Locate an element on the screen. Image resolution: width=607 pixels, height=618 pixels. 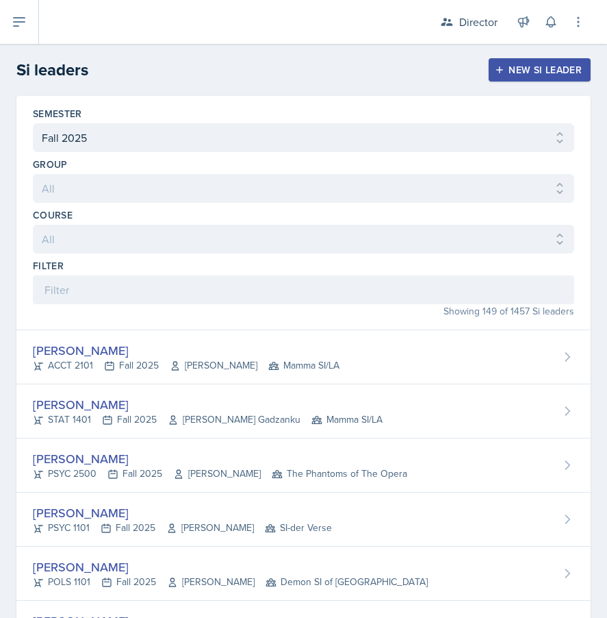
div: PSYC 1101 Fall 2025 is located at coordinates (182, 527).